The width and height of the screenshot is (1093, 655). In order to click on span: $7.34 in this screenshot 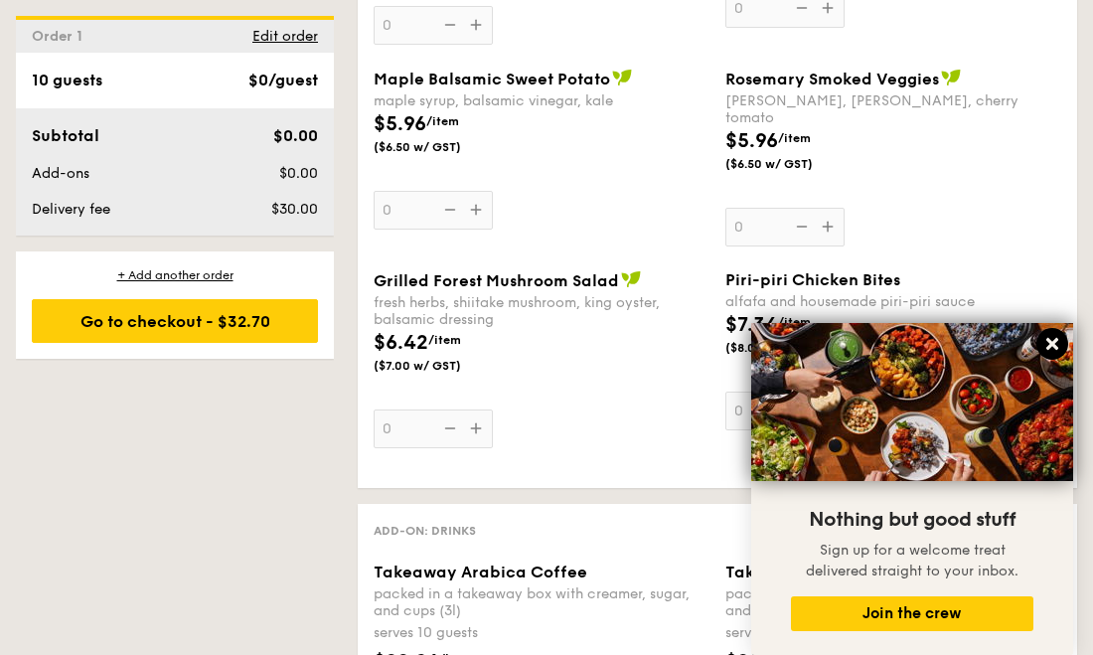, I will do `click(751, 325)`.